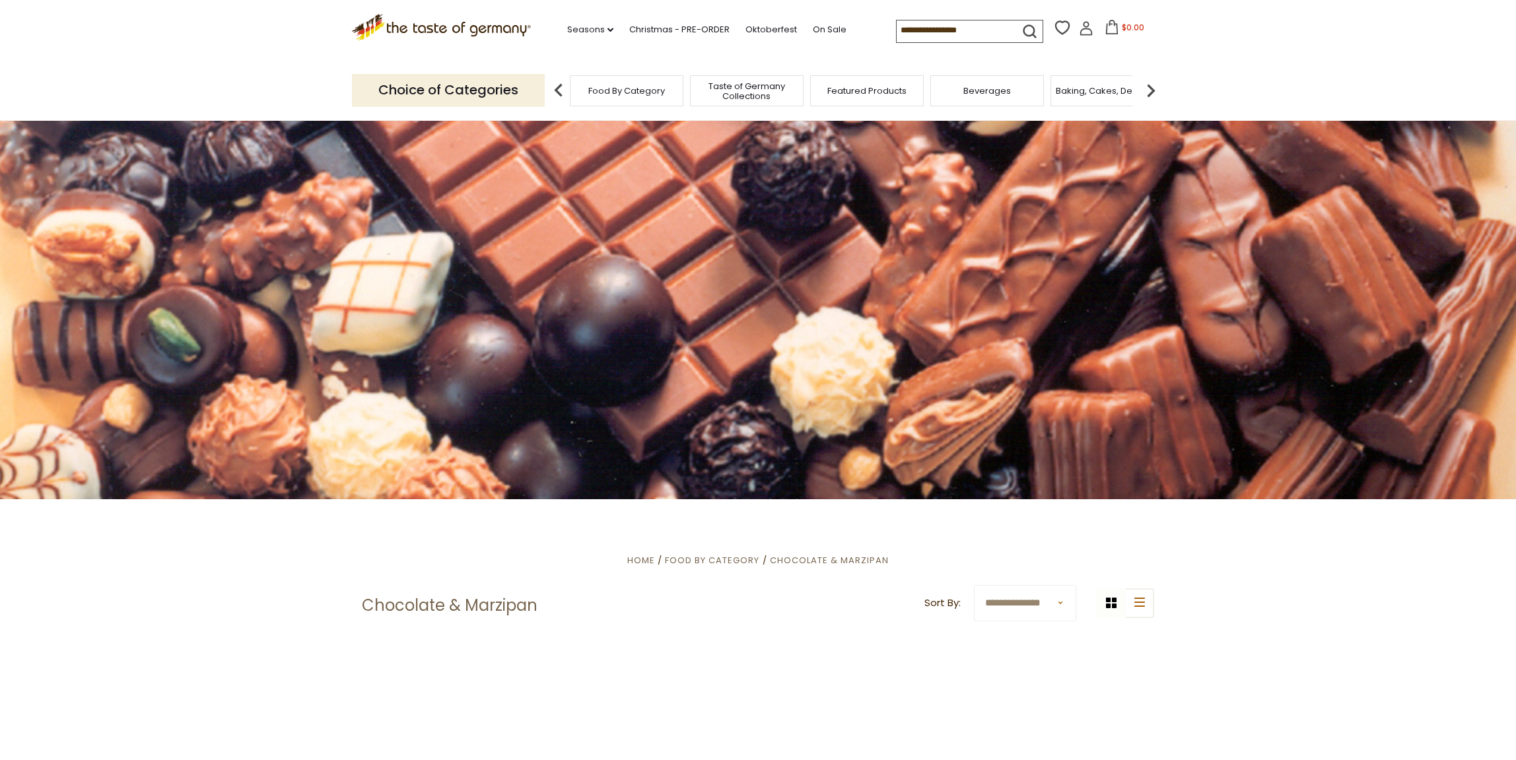 The width and height of the screenshot is (1516, 760). Describe the element at coordinates (559, 90) in the screenshot. I see `img: previous arrow` at that location.